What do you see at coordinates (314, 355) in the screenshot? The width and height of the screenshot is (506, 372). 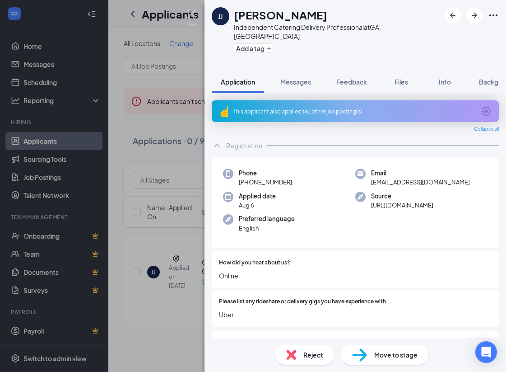 I see `span: Reject` at bounding box center [314, 355].